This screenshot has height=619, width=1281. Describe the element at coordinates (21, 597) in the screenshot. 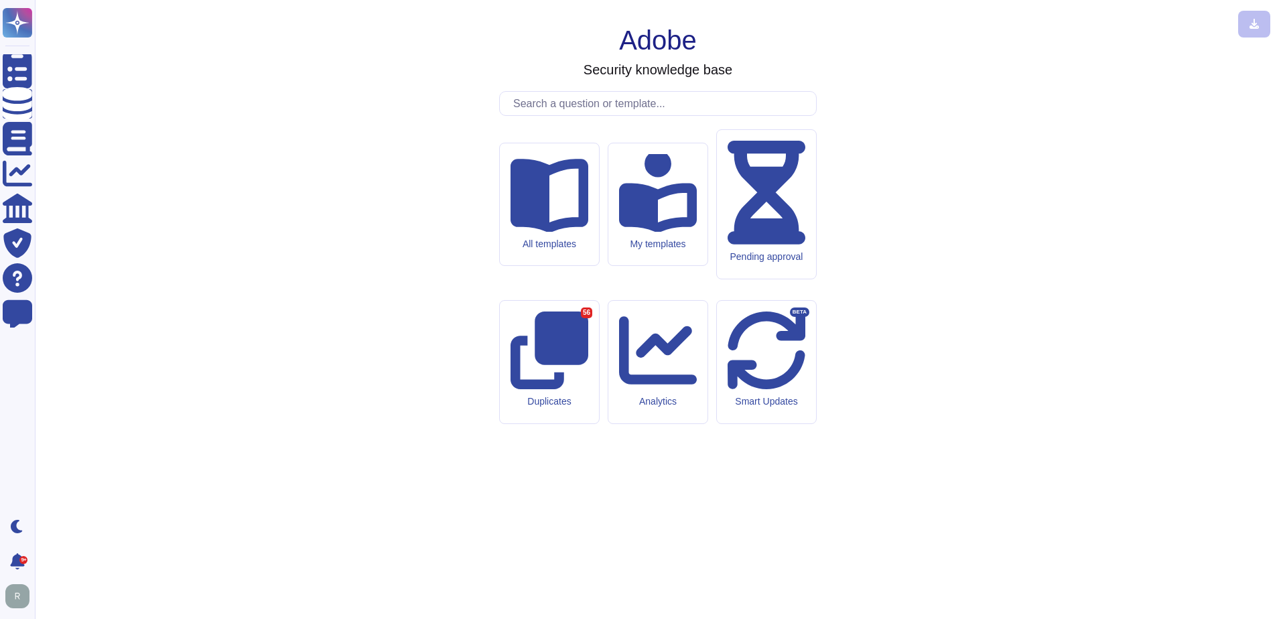

I see `button: user` at that location.